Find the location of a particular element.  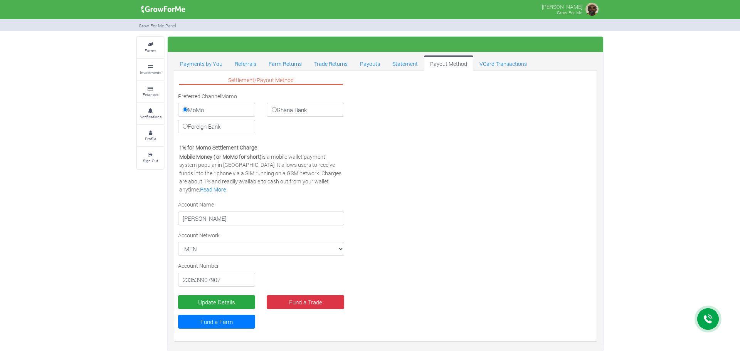

label: Account Number is located at coordinates (198, 265).